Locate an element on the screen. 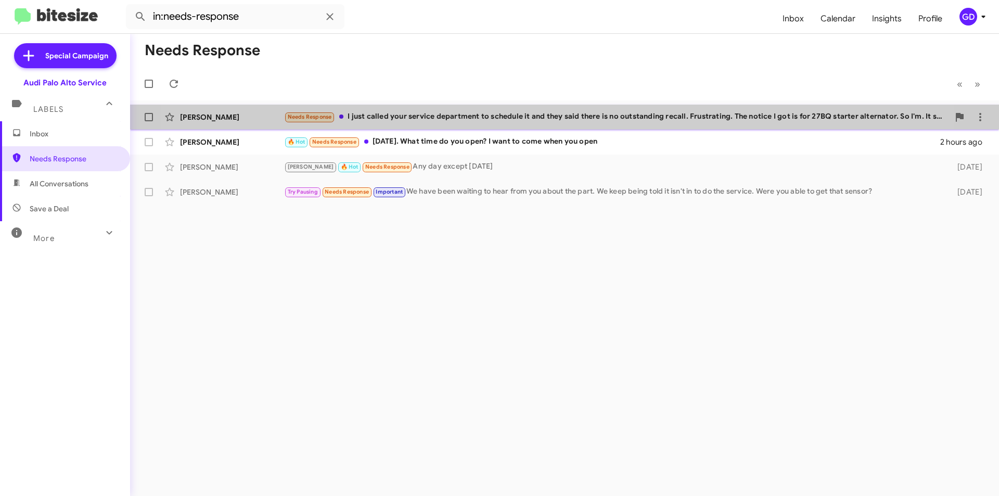 The height and width of the screenshot is (496, 999). div: We have been waiting to hear from you about the part. We keep being told it isn't in to do the se... is located at coordinates (612, 191).